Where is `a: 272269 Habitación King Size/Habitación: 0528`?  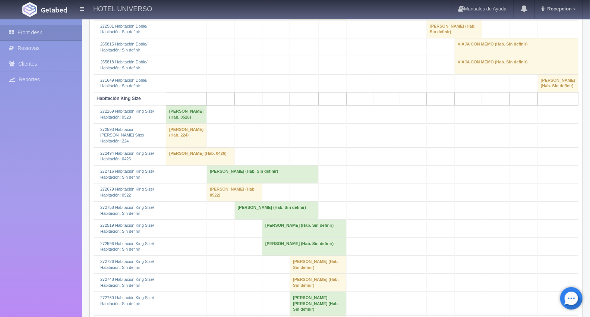 a: 272269 Habitación King Size/Habitación: 0528 is located at coordinates (127, 114).